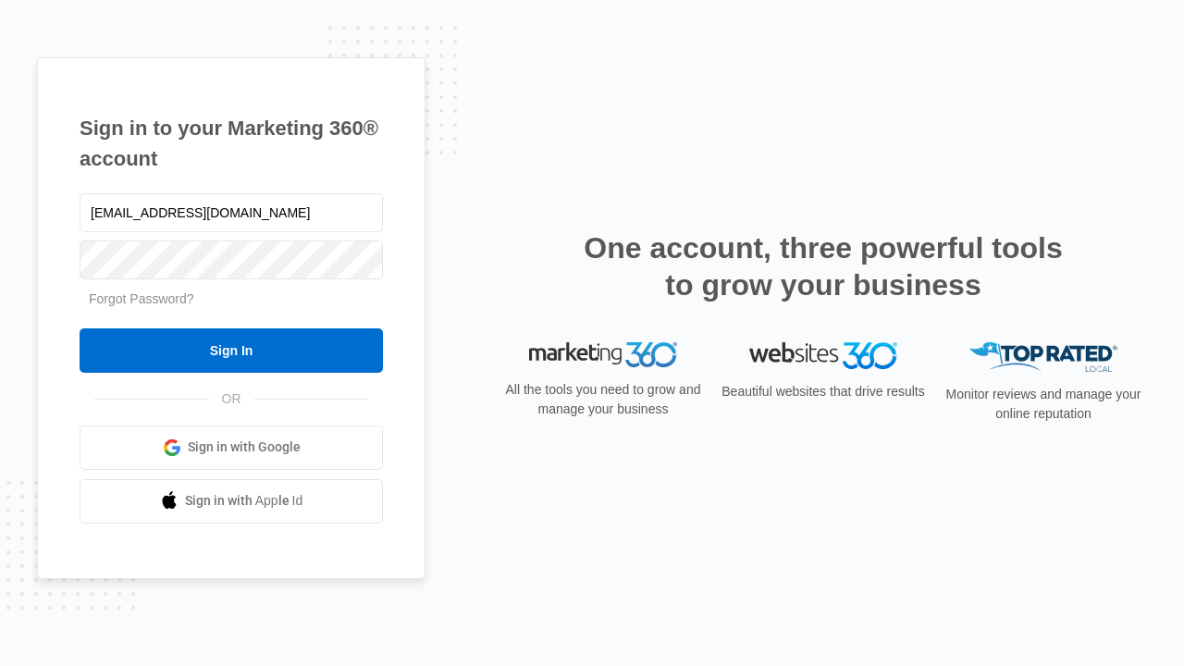 The image size is (1184, 666). I want to click on p: Beautiful websites that drive results, so click(823, 391).